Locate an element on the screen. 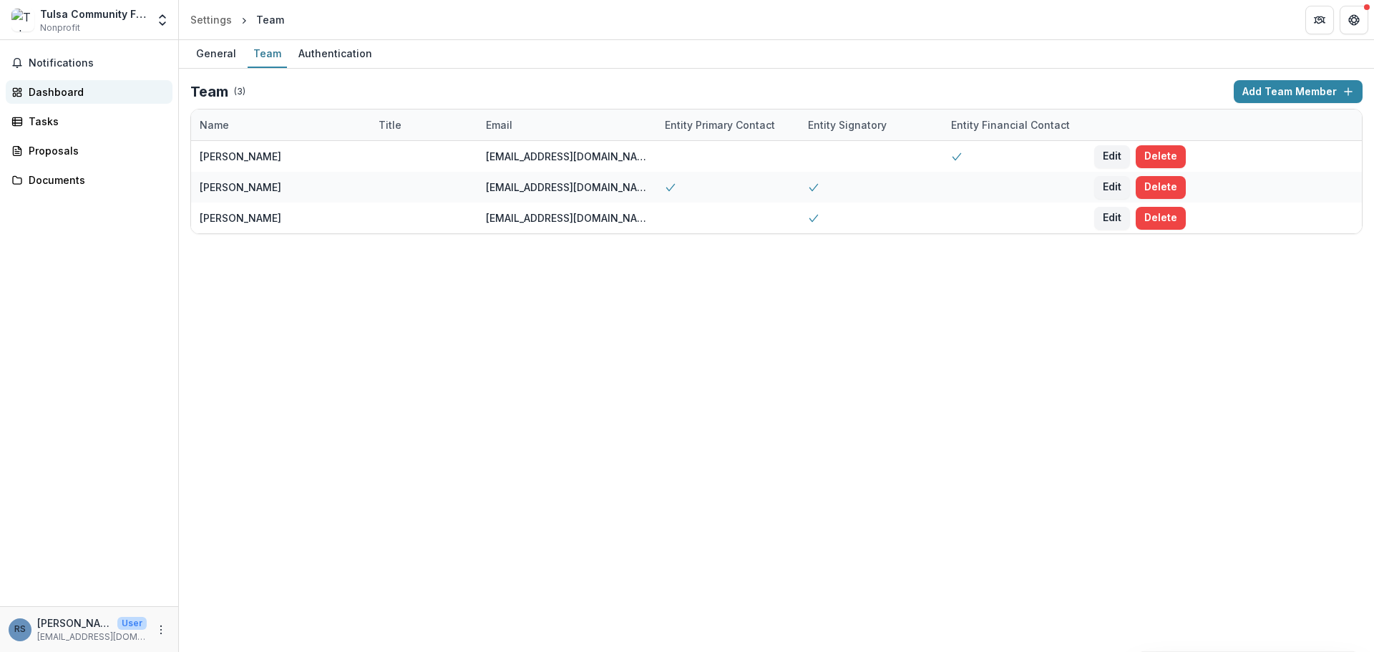 This screenshot has width=1374, height=652. div: General is located at coordinates (216, 53).